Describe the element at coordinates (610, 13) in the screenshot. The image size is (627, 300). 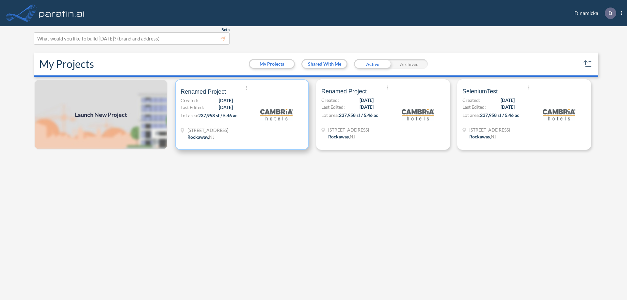
I see `p: D` at that location.